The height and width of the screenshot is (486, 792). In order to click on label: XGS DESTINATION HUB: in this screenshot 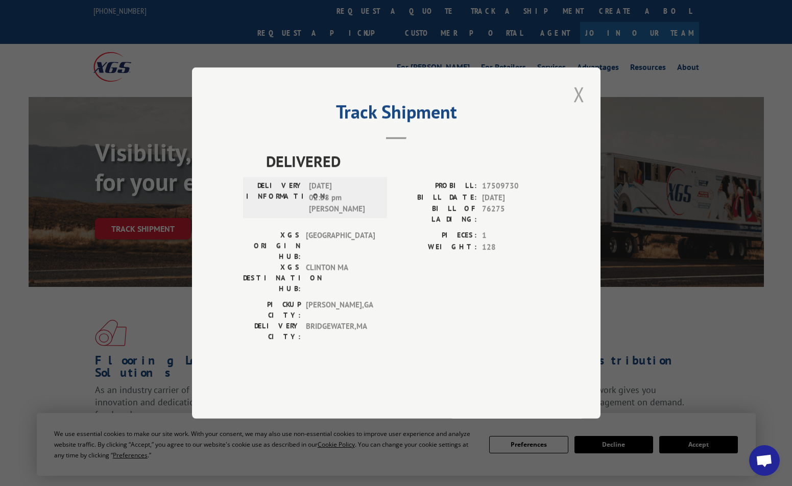, I will do `click(272, 278)`.